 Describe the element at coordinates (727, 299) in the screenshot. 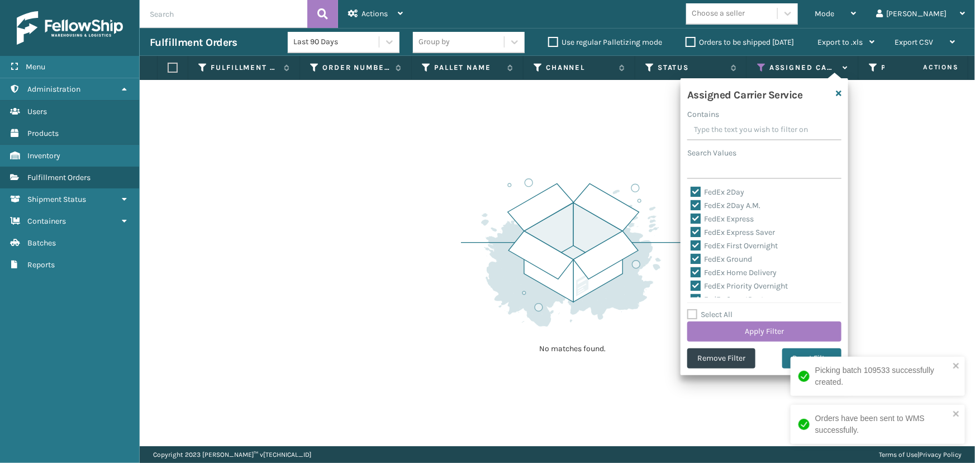

I see `label: FedEx SmartPost` at that location.